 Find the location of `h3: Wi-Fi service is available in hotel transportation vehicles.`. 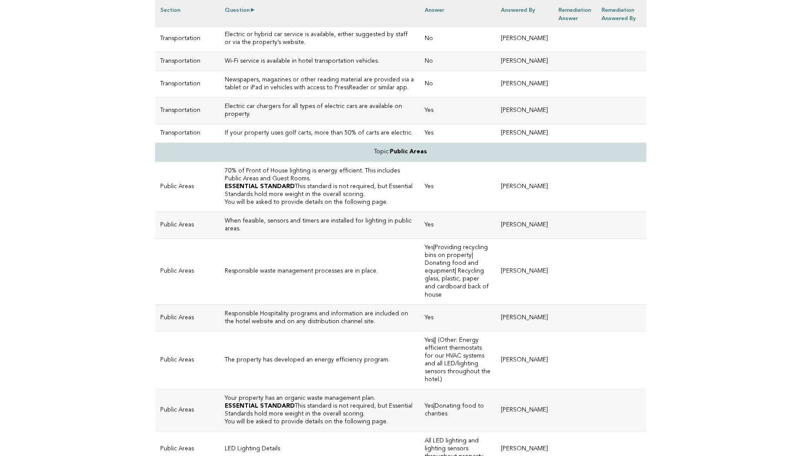

h3: Wi-Fi service is available in hotel transportation vehicles. is located at coordinates (320, 61).